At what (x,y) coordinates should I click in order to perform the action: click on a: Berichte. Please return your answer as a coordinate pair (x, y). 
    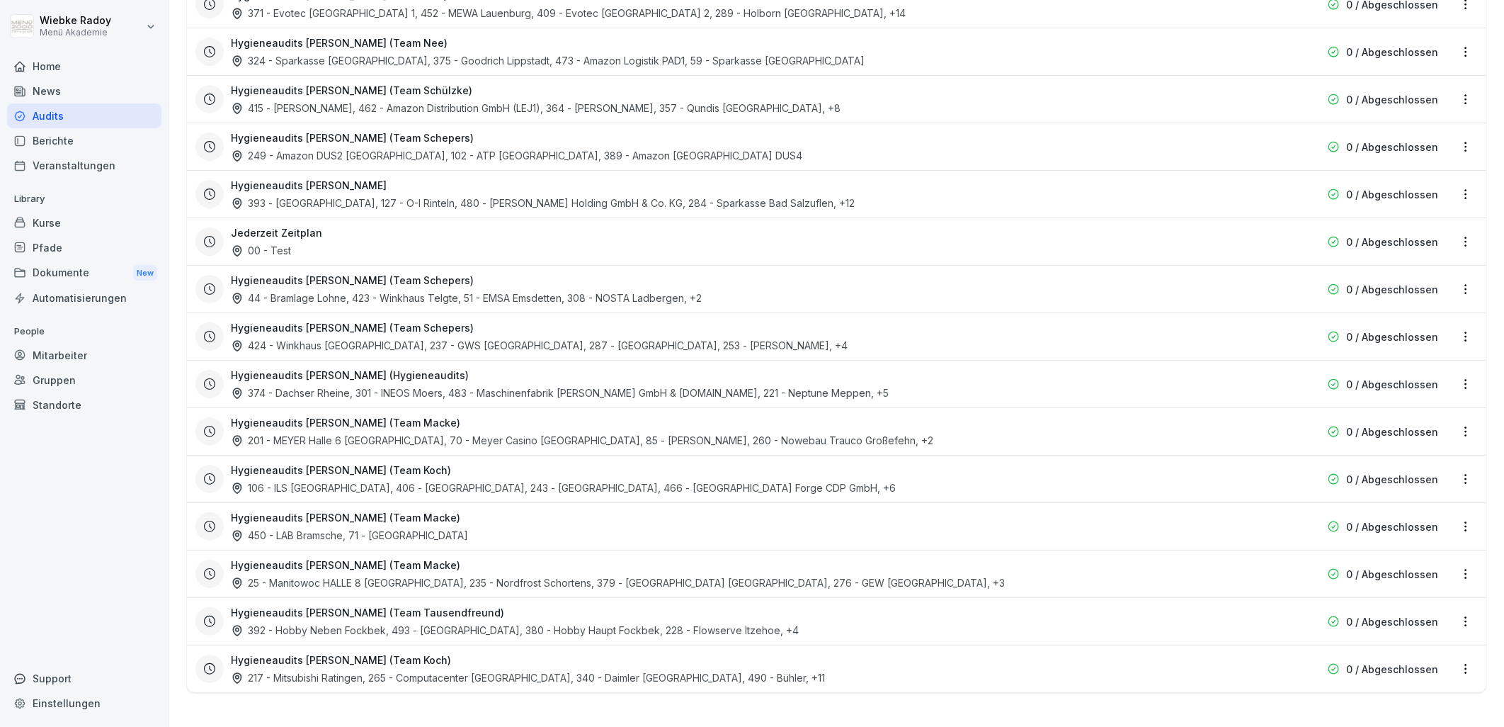
    Looking at the image, I should click on (84, 140).